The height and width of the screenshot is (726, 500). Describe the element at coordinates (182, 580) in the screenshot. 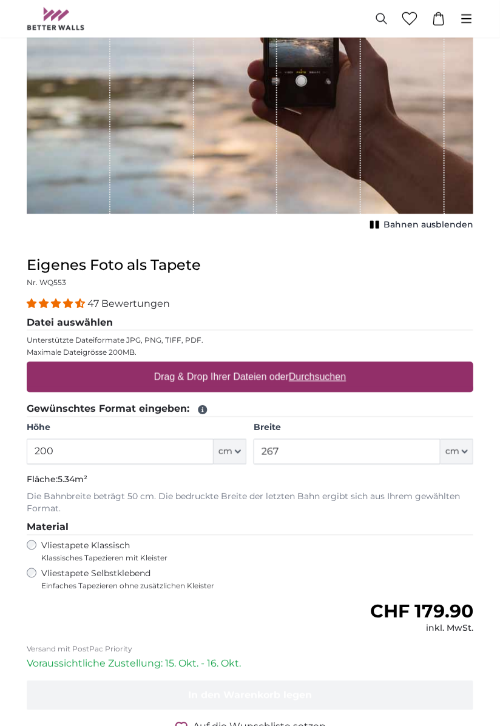

I see `label: Vliestapete Selbstklebend` at that location.